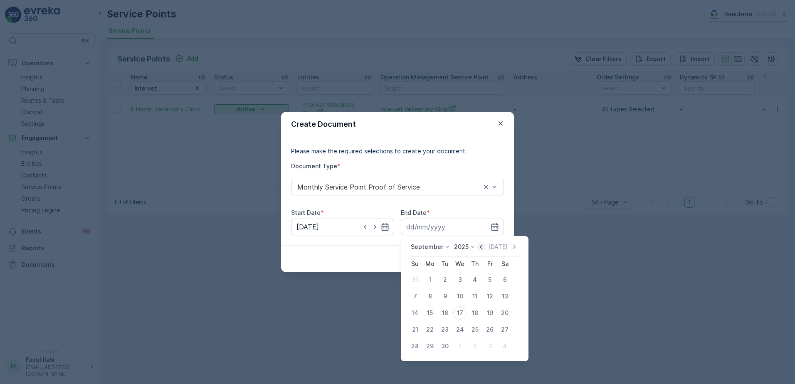 The width and height of the screenshot is (795, 384). I want to click on div: 14, so click(415, 313).